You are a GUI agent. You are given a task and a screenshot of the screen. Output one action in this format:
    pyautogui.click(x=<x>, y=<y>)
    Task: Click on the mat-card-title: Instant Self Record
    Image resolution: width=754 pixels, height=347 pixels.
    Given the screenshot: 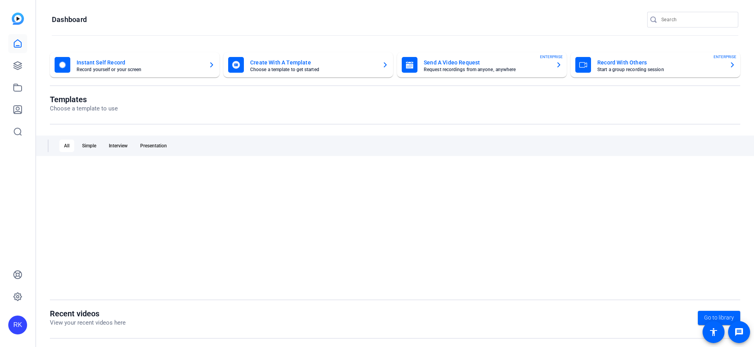 What is the action you would take?
    pyautogui.click(x=139, y=62)
    